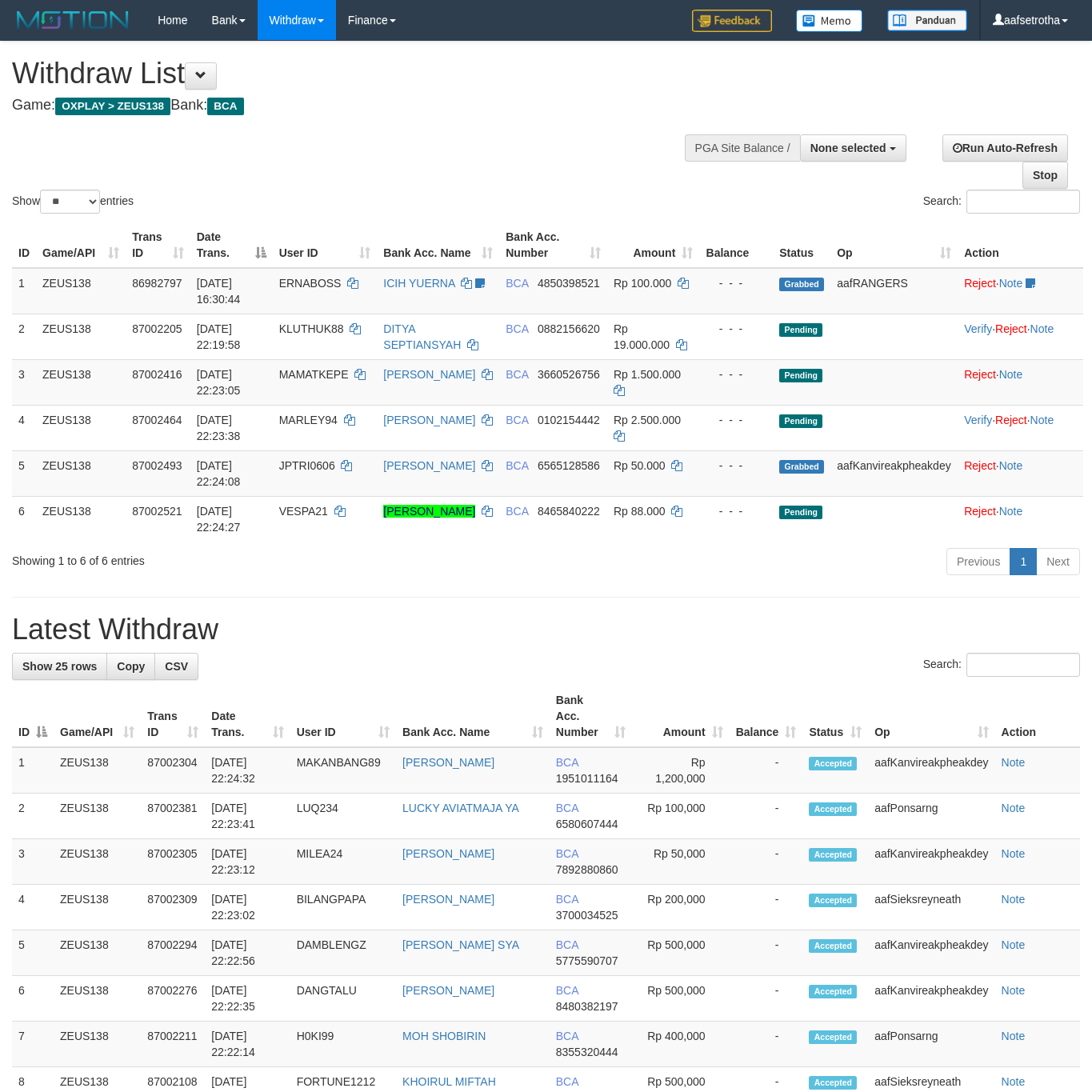  I want to click on td: 6, so click(24, 518).